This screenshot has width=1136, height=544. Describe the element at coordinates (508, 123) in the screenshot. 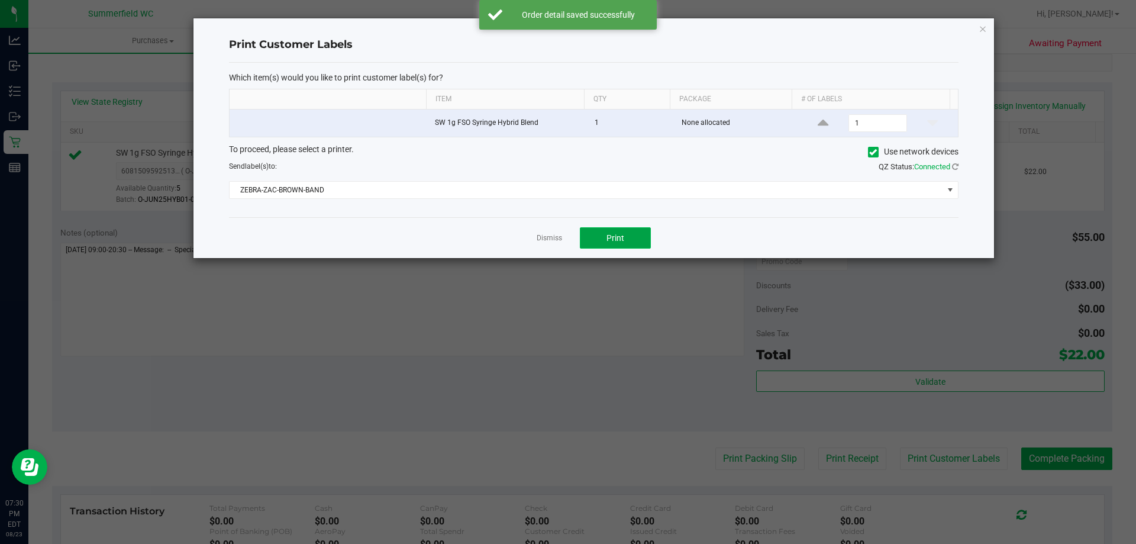

I see `td: SW 1g FSO Syringe Hybrid Blend` at that location.